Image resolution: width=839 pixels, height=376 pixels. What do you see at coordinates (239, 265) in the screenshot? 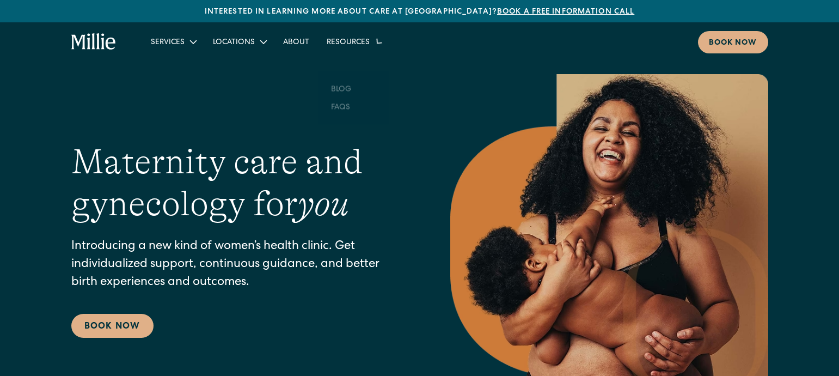
I see `p: Introducing a new kind of women’s health clinic. Get individualized support, continuous guidance,...` at bounding box center [239, 265].